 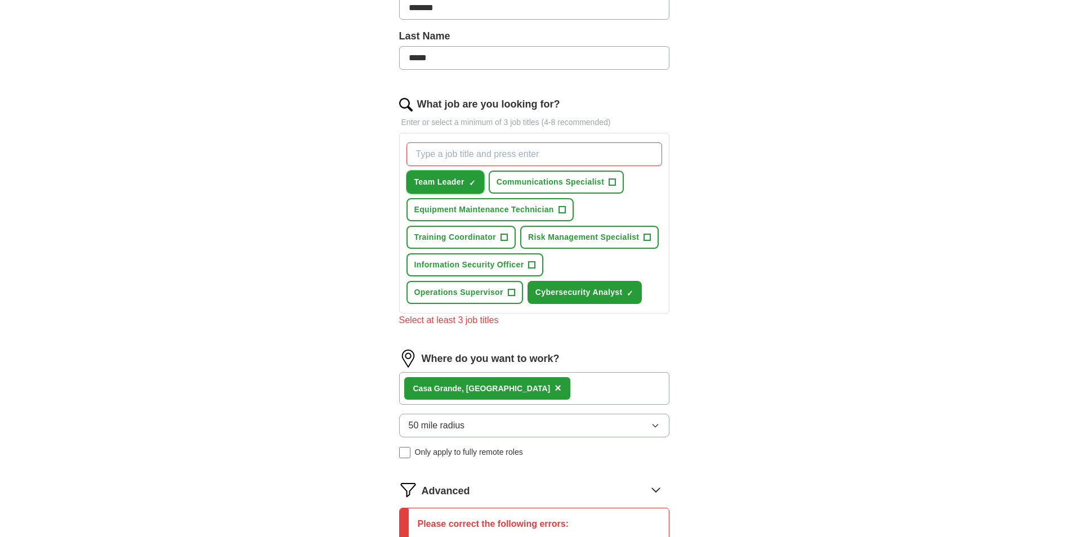 I want to click on button: Team Leader✓, so click(x=445, y=182).